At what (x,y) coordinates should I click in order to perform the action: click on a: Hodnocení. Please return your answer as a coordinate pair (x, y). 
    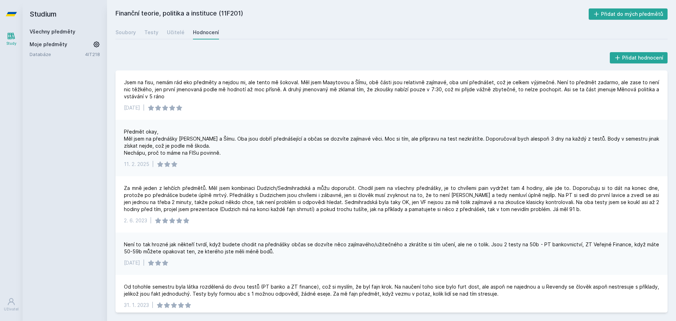
    Looking at the image, I should click on (206, 32).